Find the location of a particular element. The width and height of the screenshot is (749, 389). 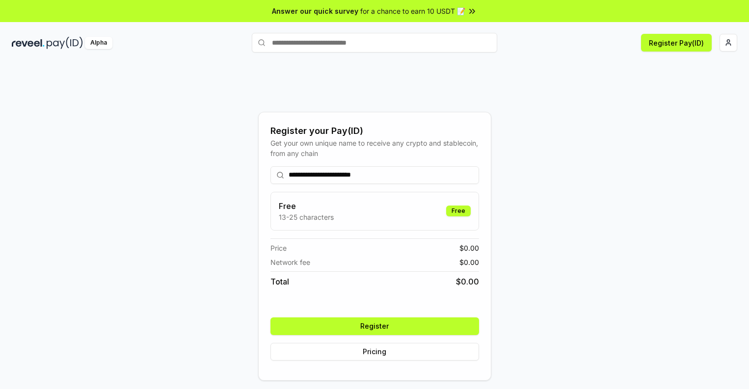

span: Answer our quick survey is located at coordinates (315, 11).